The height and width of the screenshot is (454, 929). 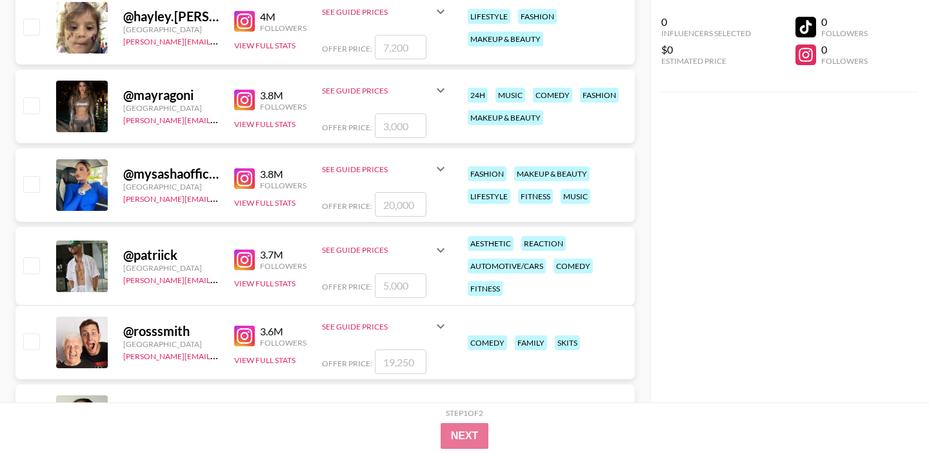 I want to click on div: @ ninaserebrova, so click(x=171, y=410).